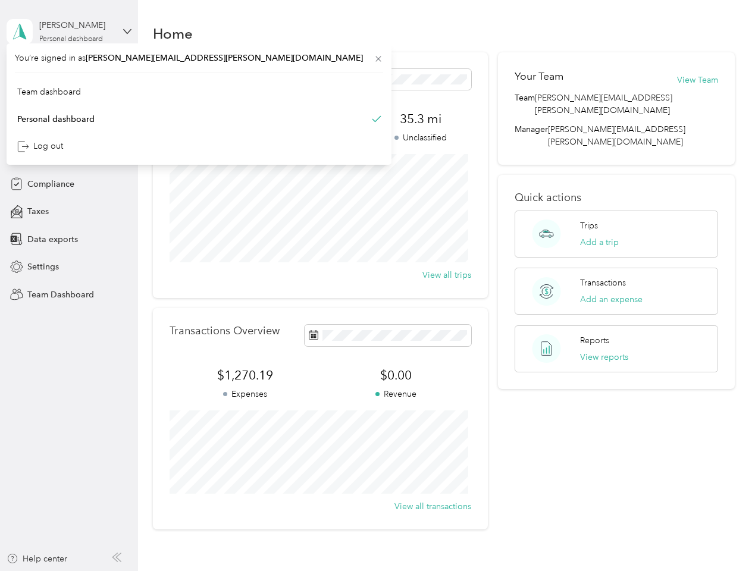  Describe the element at coordinates (52, 239) in the screenshot. I see `span: Data exports` at that location.